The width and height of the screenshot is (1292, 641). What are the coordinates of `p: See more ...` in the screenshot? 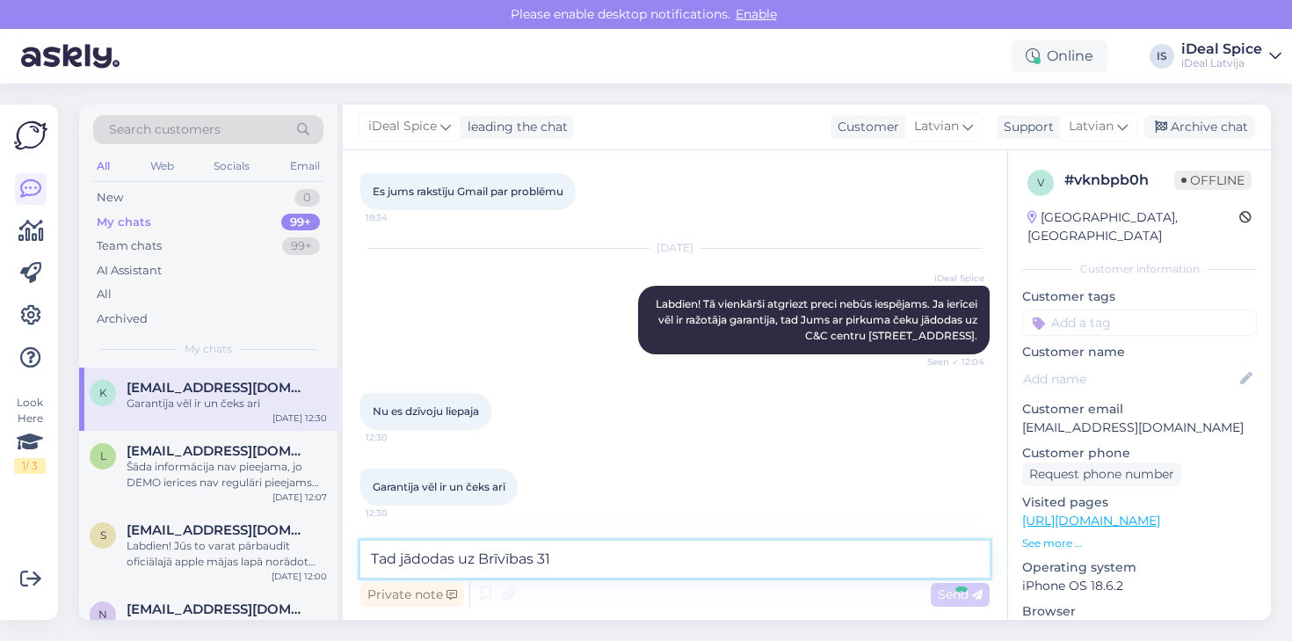 It's located at (1139, 543).